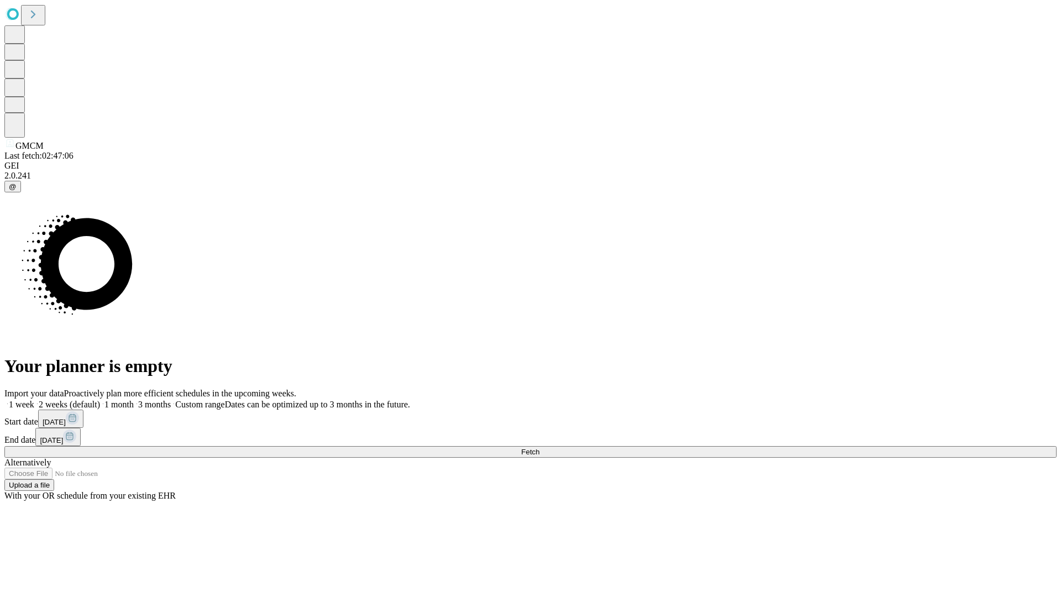  Describe the element at coordinates (119, 404) in the screenshot. I see `span: 1 month` at that location.